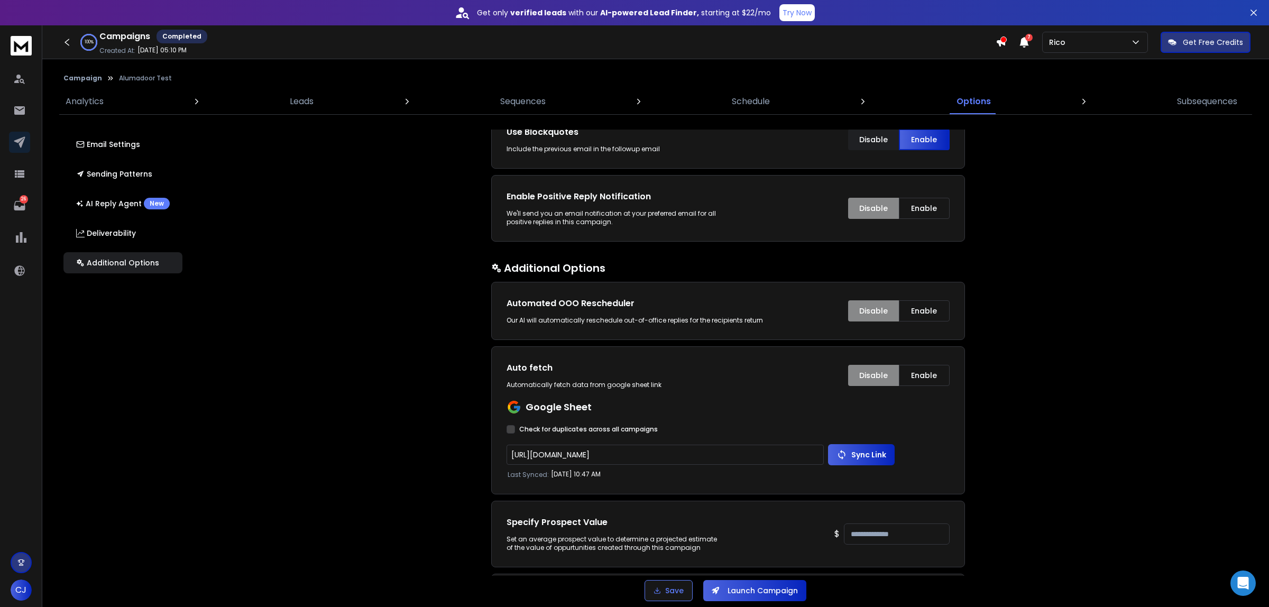 The width and height of the screenshot is (1269, 607). Describe the element at coordinates (612, 149) in the screenshot. I see `p: Include the previous email in the followup email` at that location.